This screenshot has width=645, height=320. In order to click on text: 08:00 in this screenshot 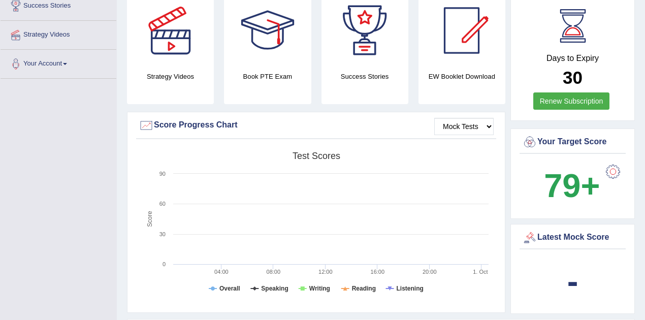, I will do `click(274, 272)`.